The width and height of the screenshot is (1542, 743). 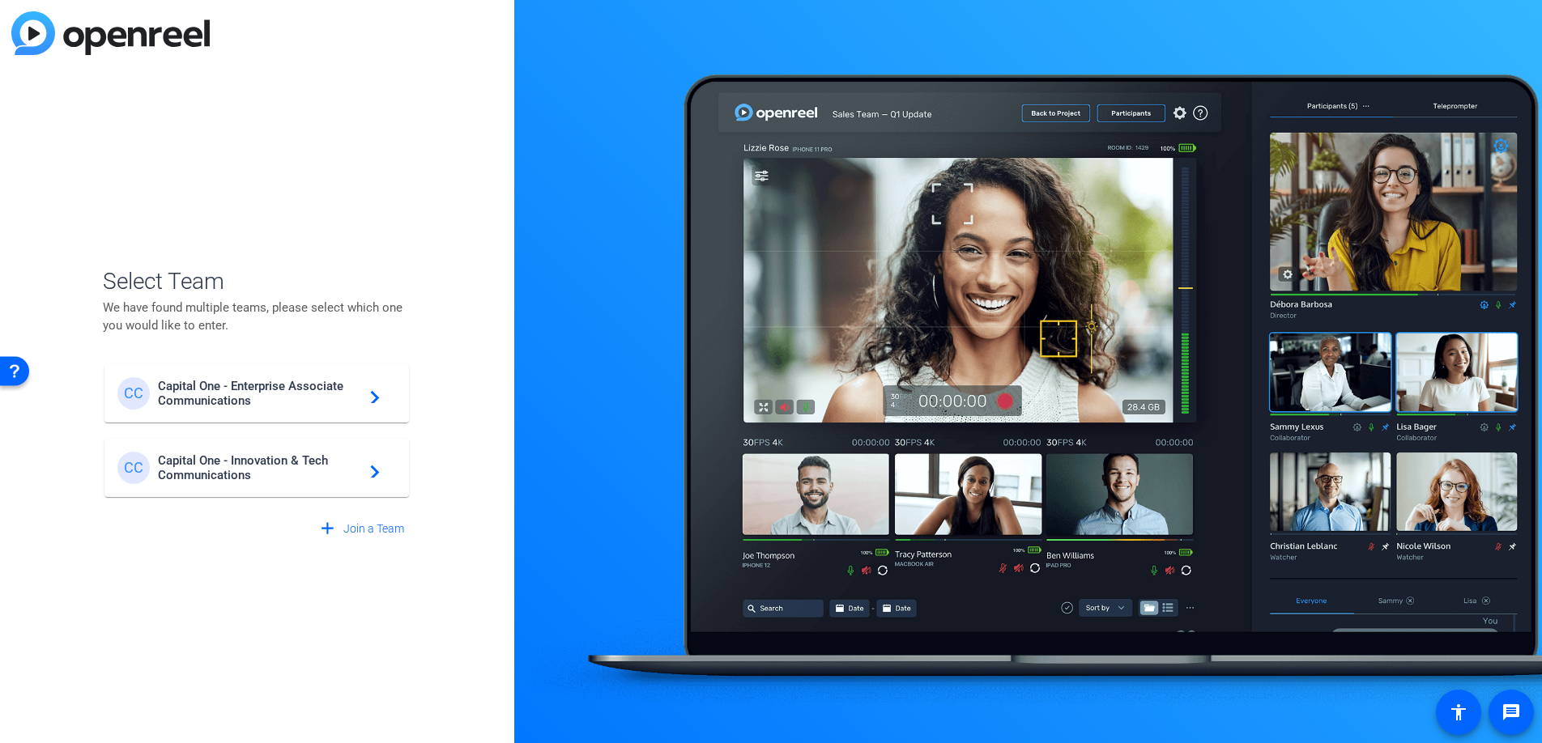 What do you see at coordinates (373, 529) in the screenshot?
I see `span: Join a Team` at bounding box center [373, 529].